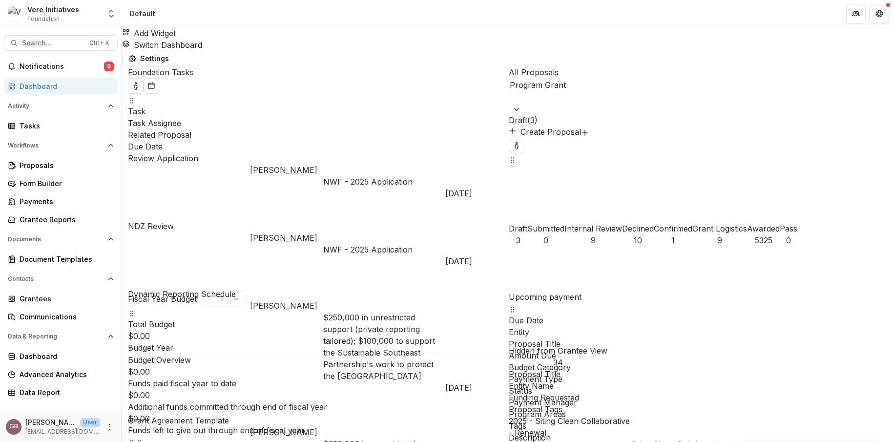  I want to click on span: Contacts, so click(56, 279).